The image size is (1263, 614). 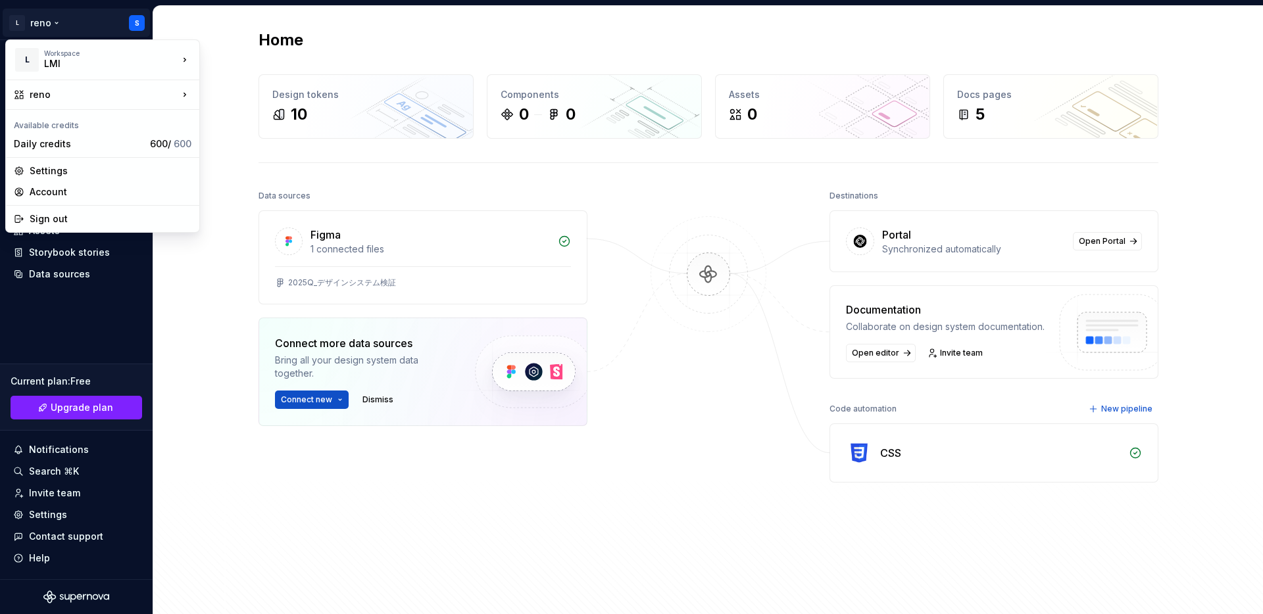 What do you see at coordinates (182, 143) in the screenshot?
I see `span: 600` at bounding box center [182, 143].